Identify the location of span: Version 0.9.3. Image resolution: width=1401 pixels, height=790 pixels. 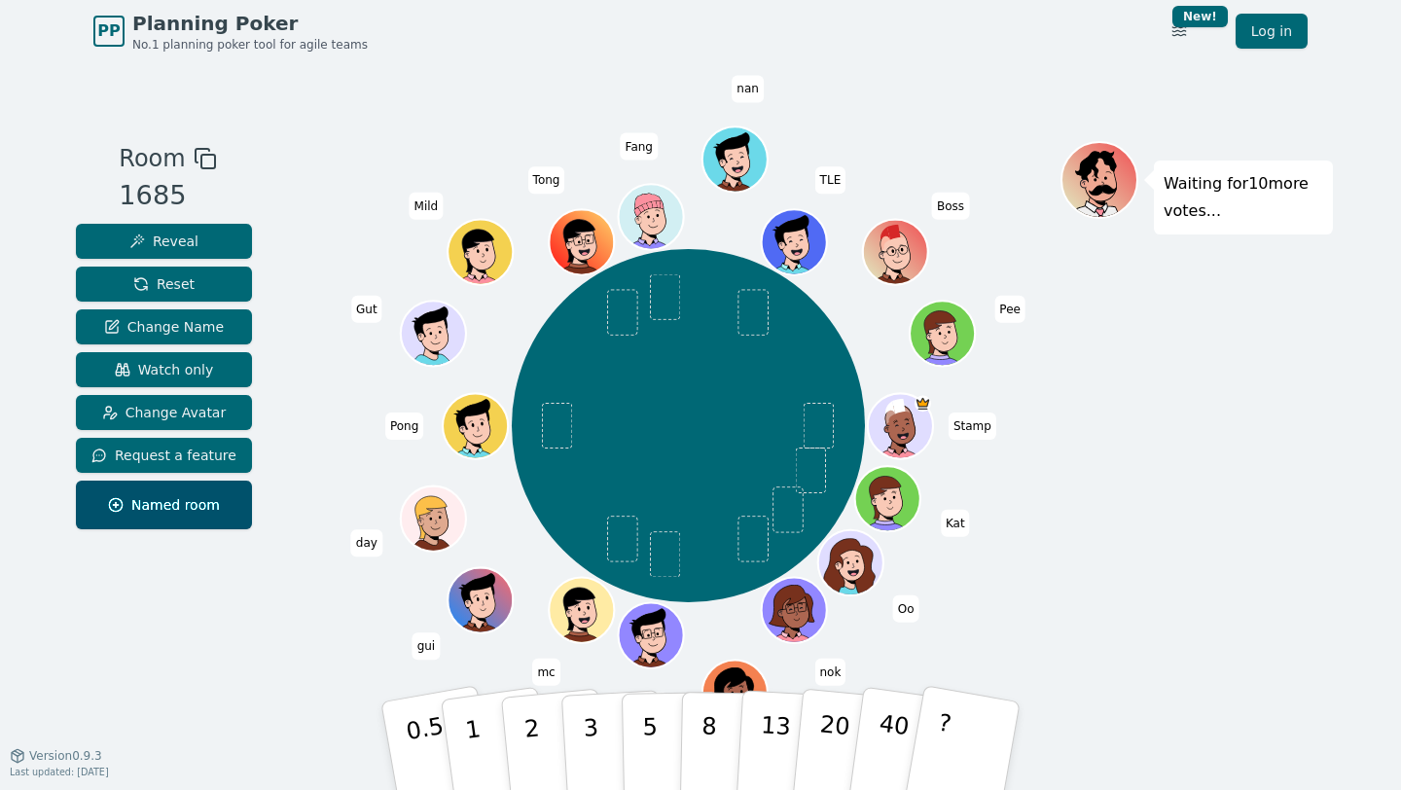
(65, 756).